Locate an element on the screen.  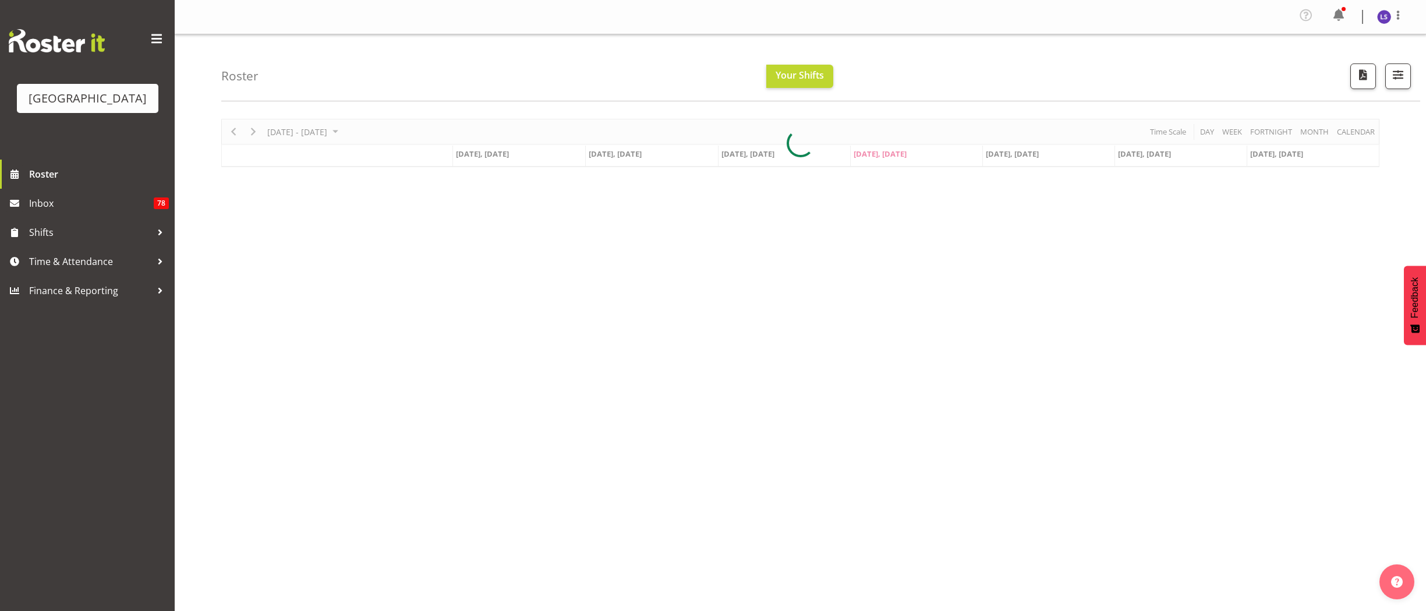
span: Finance & Reporting is located at coordinates (90, 291).